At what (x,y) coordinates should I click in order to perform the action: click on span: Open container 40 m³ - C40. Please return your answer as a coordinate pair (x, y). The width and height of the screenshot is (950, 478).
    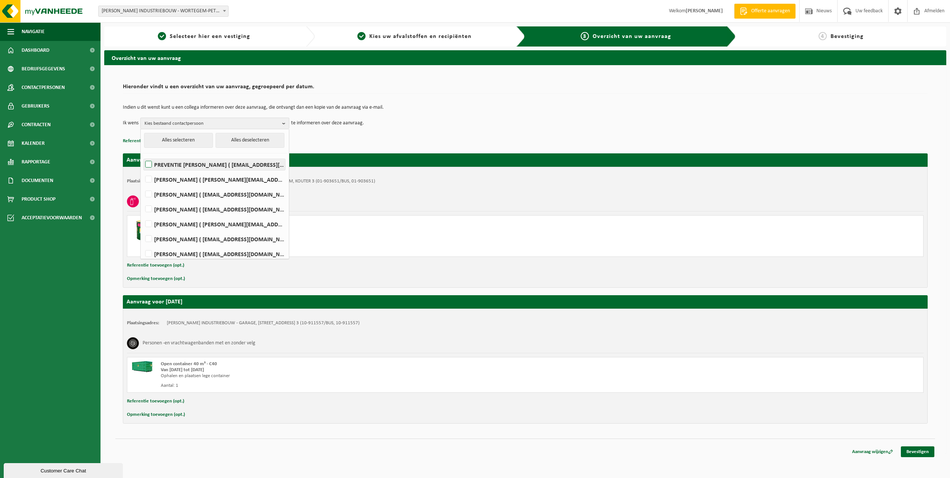
    Looking at the image, I should click on (189, 364).